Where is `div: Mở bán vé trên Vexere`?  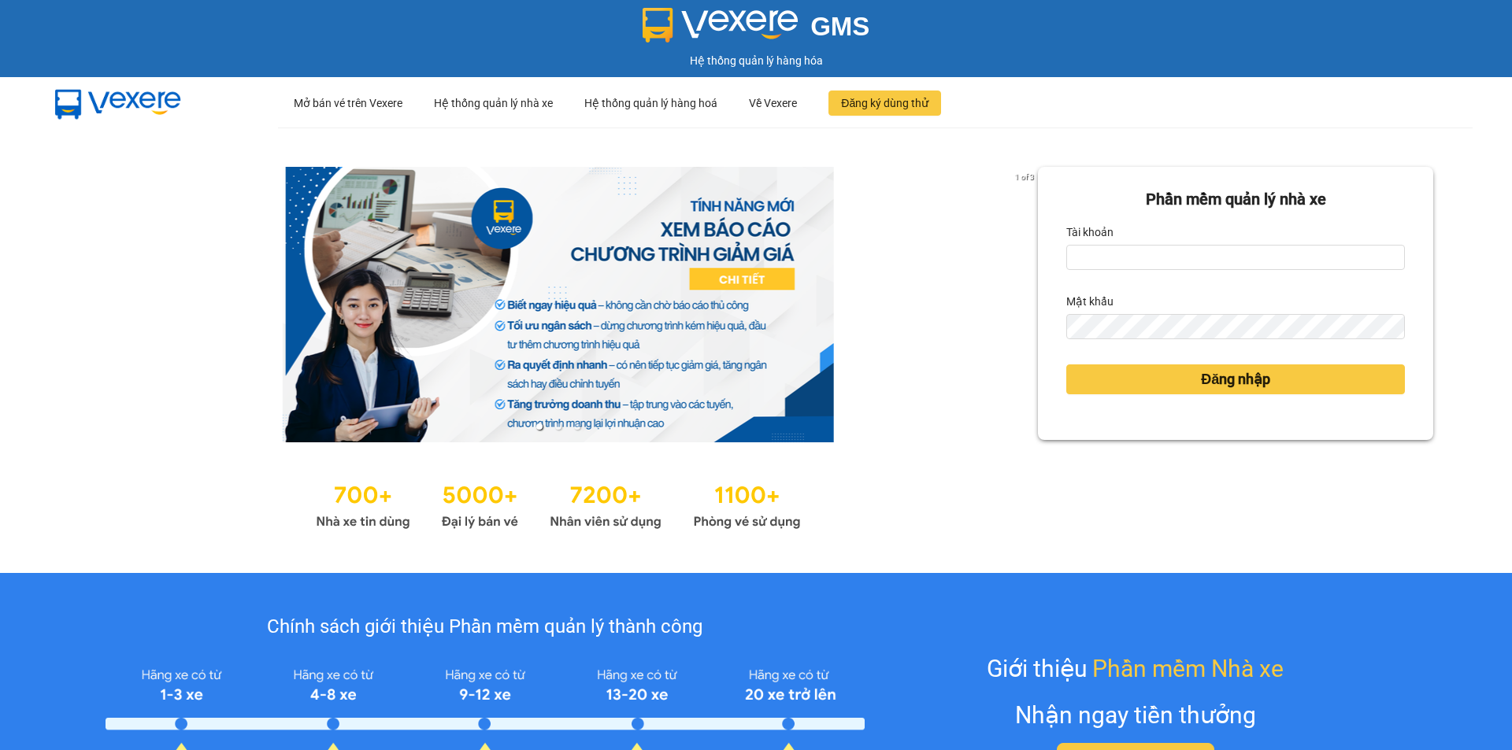
div: Mở bán vé trên Vexere is located at coordinates (348, 103).